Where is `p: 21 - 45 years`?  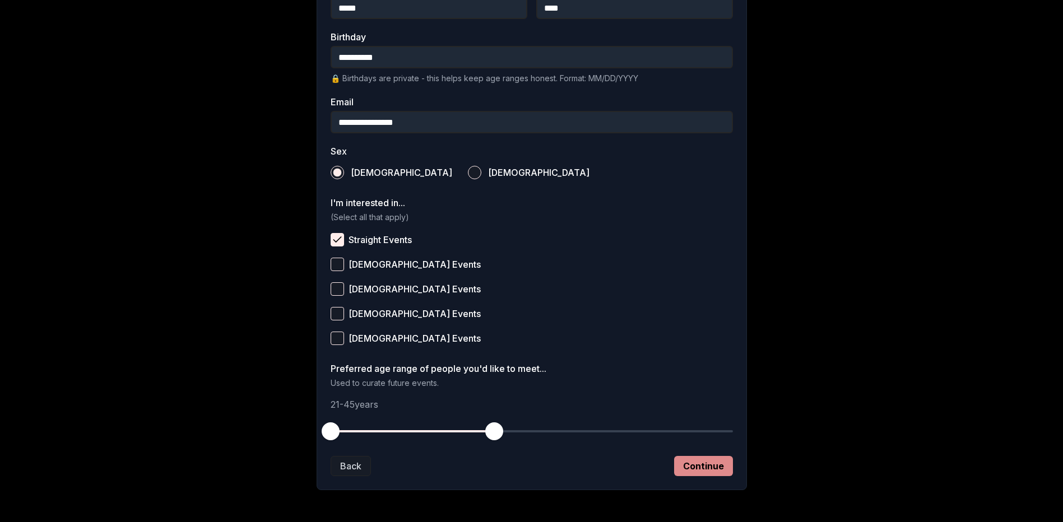 p: 21 - 45 years is located at coordinates (532, 405).